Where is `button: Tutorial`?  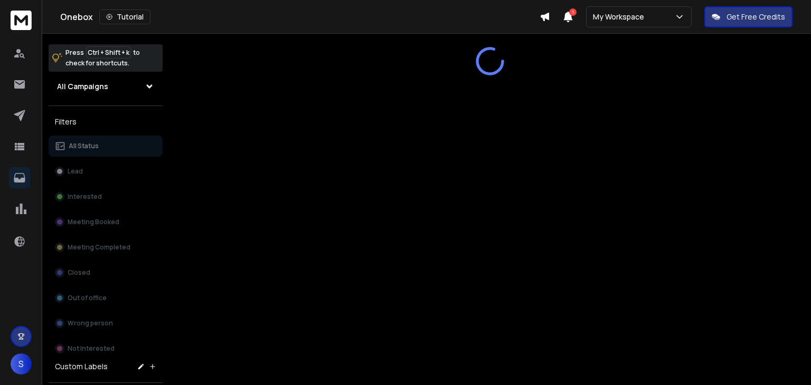 button: Tutorial is located at coordinates (125, 17).